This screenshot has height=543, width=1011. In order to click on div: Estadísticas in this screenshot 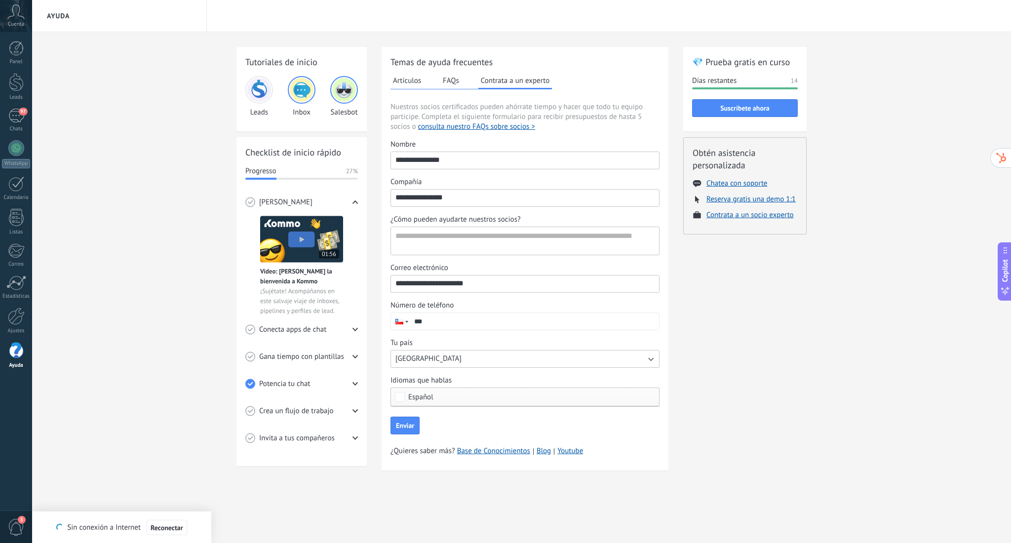, I will do `click(16, 296)`.